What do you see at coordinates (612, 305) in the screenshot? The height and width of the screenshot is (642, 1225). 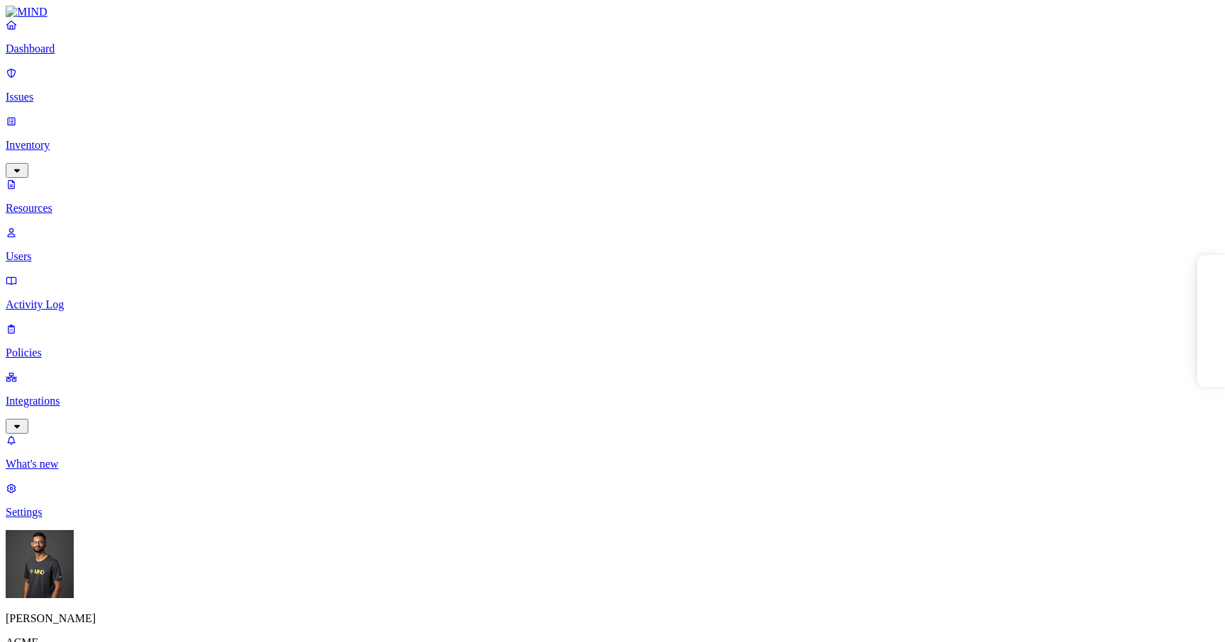 I see `p: Activity Log` at bounding box center [612, 305].